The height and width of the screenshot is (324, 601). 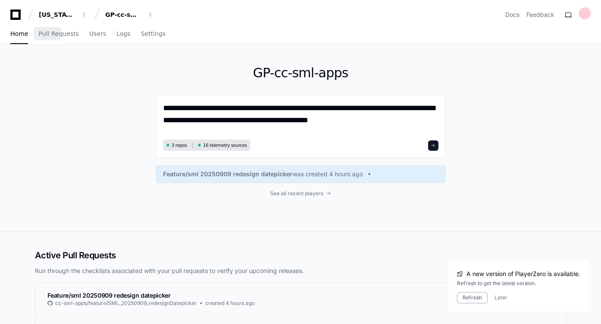 I want to click on span: was created 4 hours ago, so click(x=327, y=174).